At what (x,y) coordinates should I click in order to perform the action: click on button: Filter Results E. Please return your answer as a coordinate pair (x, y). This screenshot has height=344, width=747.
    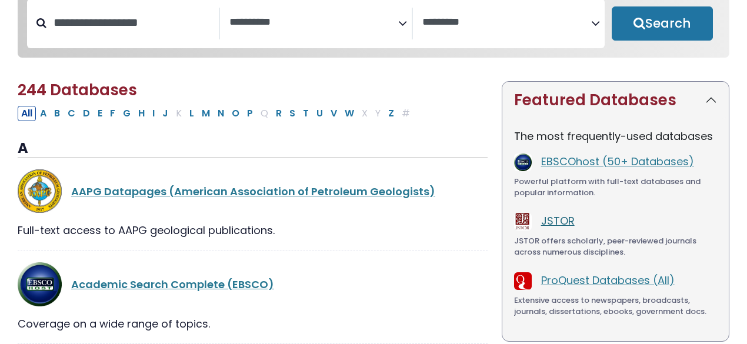
    Looking at the image, I should click on (100, 114).